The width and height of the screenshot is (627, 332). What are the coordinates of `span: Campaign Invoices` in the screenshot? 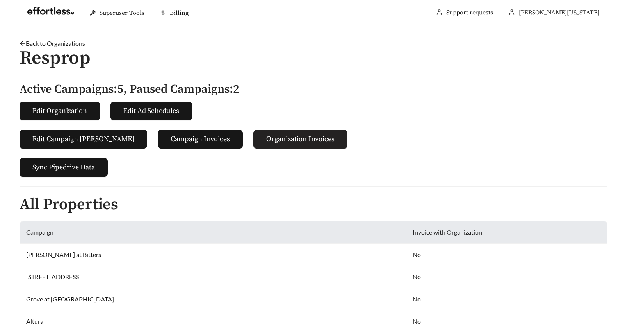 It's located at (200, 139).